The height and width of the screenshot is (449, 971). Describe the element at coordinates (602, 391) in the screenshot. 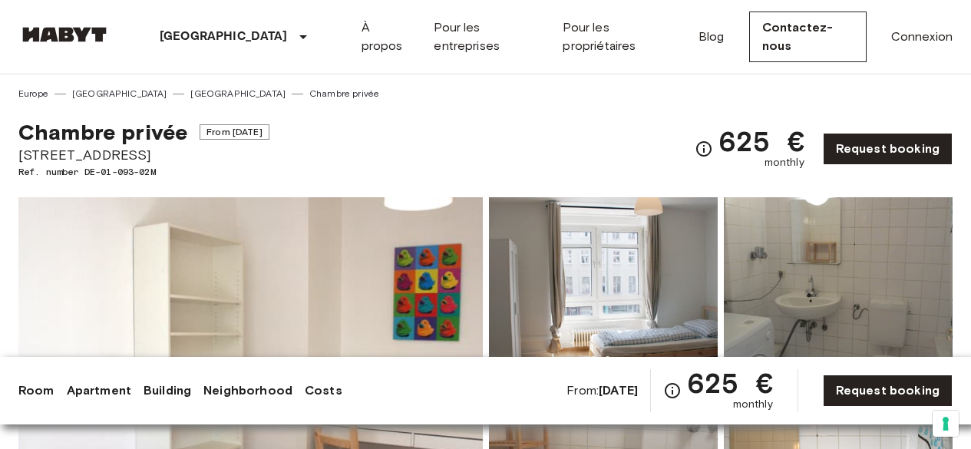

I see `span: From:` at that location.